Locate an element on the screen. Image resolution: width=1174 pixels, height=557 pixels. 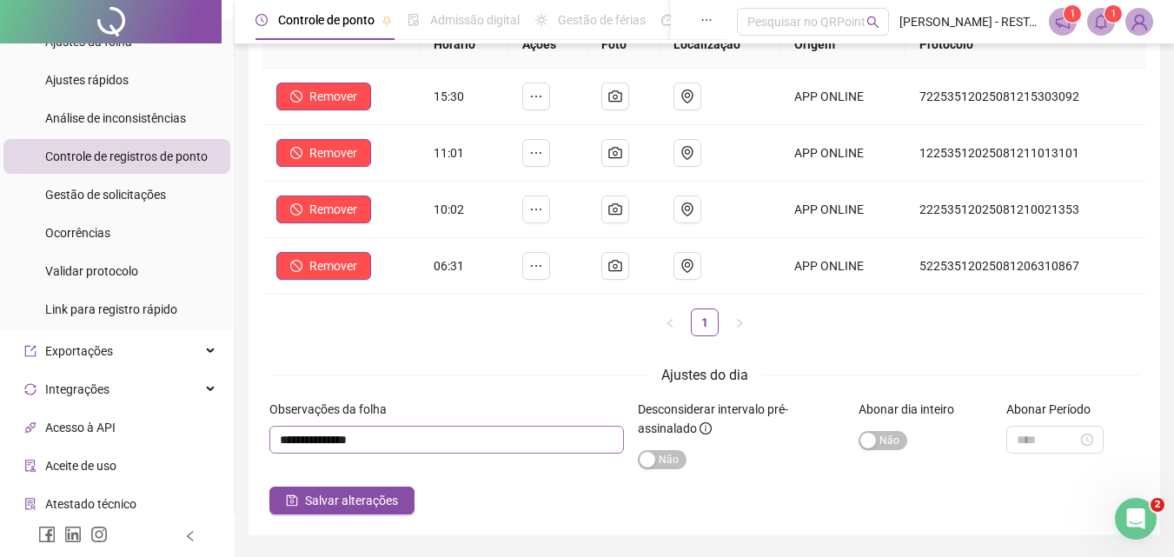
span: instagram is located at coordinates (99, 535).